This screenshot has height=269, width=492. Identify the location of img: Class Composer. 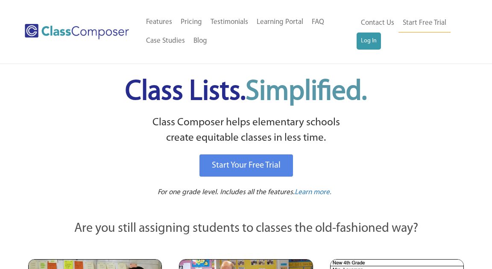
(77, 32).